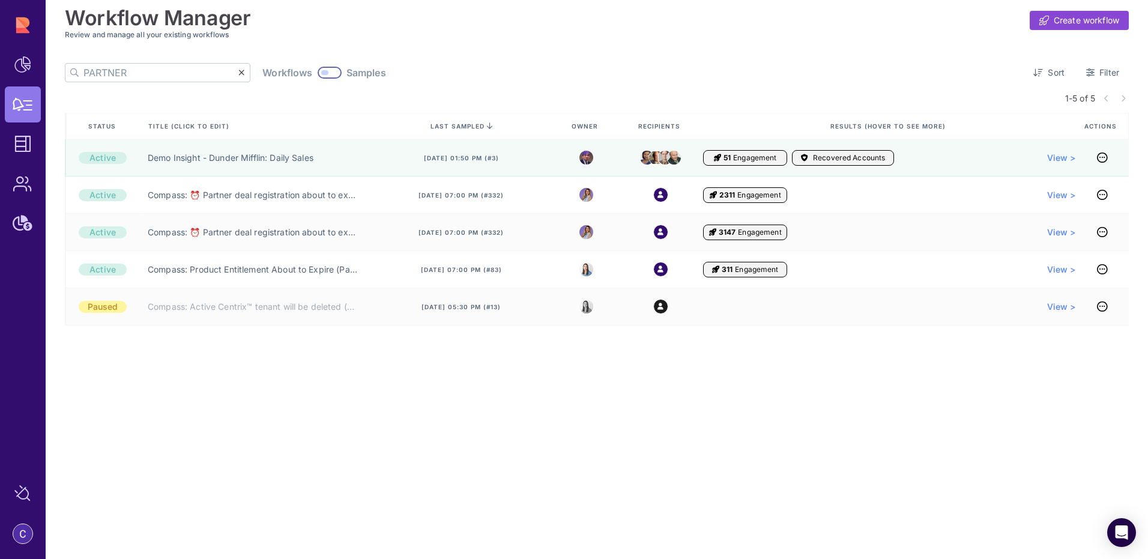  Describe the element at coordinates (1080, 98) in the screenshot. I see `span: 1-5 of 5` at that location.